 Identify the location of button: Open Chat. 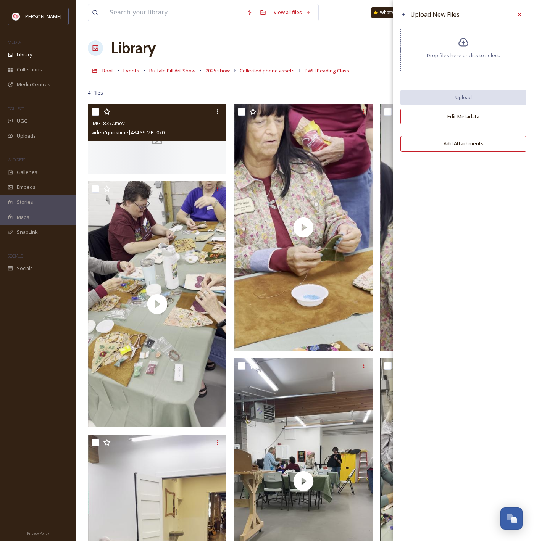
(511, 519).